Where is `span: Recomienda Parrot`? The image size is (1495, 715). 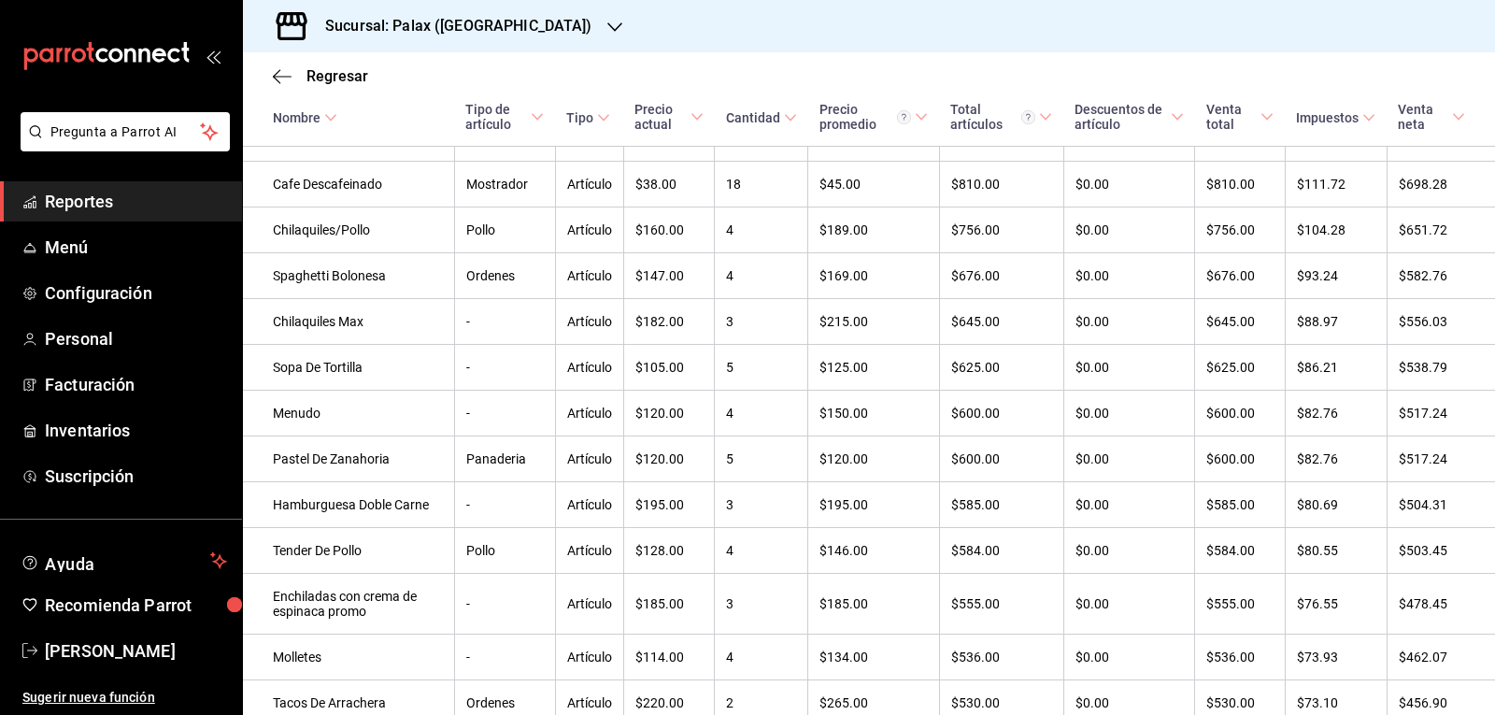
span: Recomienda Parrot is located at coordinates (136, 605).